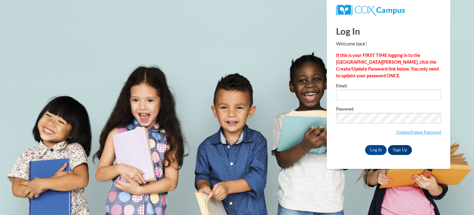 The image size is (474, 215). What do you see at coordinates (371, 10) in the screenshot?
I see `a: COX Campus` at bounding box center [371, 10].